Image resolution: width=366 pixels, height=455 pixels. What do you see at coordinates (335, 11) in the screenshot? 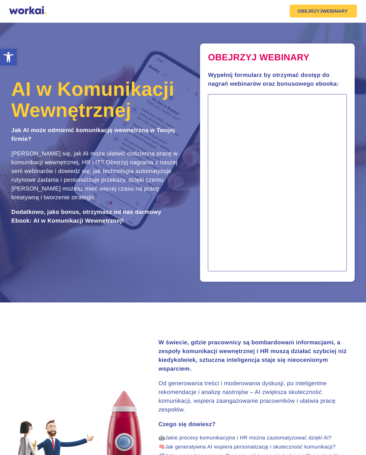
I see `em: WEBINARY` at bounding box center [335, 11].